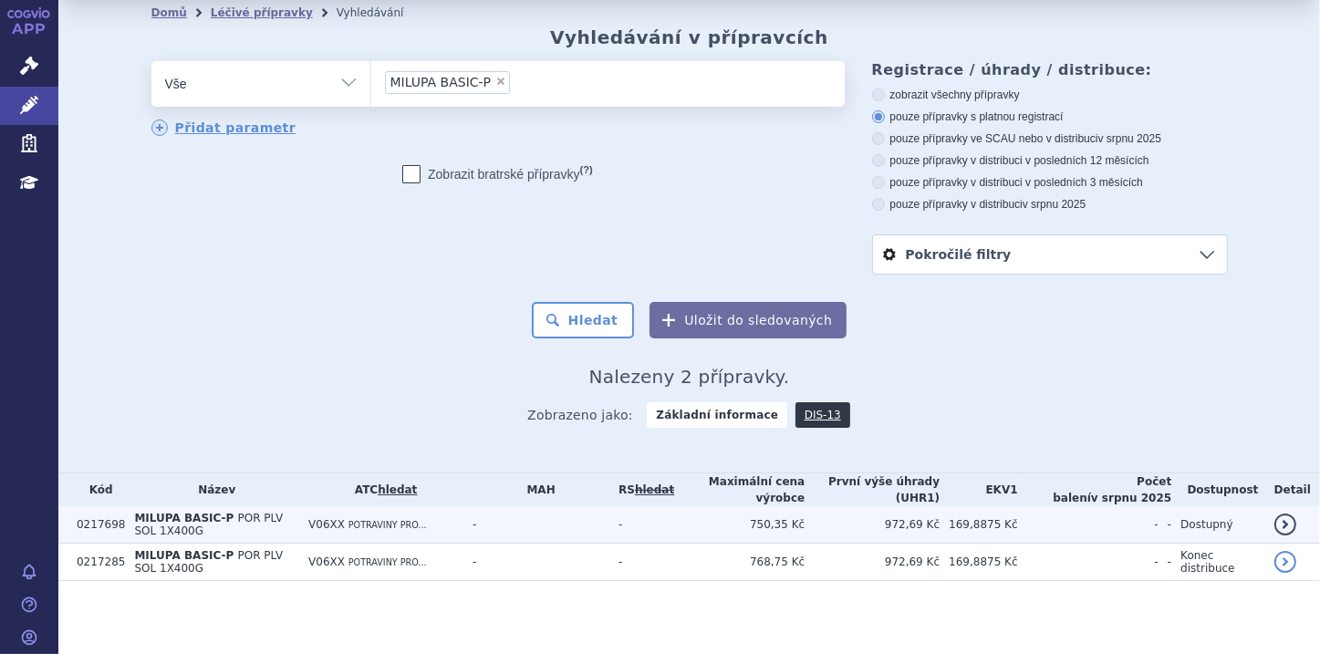 The image size is (1320, 654). I want to click on td: 0217285, so click(96, 562).